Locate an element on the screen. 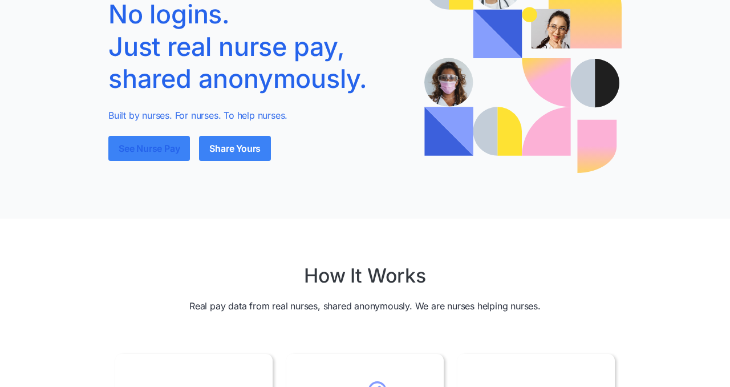 This screenshot has width=730, height=387. a: Share Yours is located at coordinates (235, 148).